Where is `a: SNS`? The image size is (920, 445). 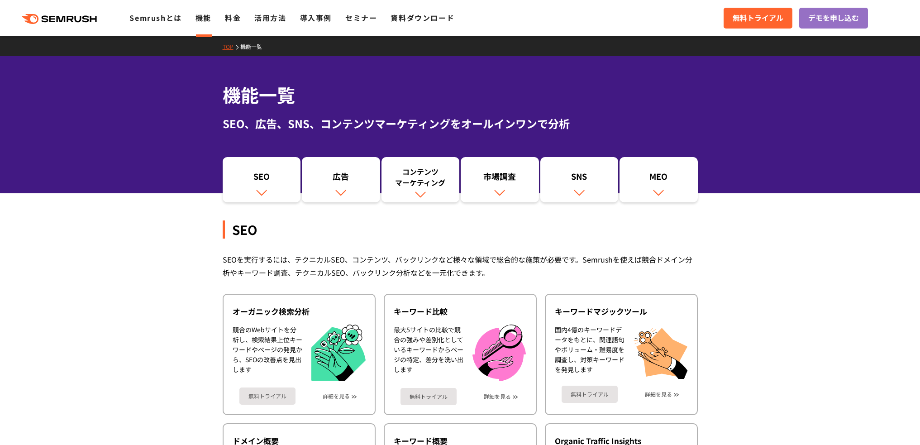 a: SNS is located at coordinates (579, 180).